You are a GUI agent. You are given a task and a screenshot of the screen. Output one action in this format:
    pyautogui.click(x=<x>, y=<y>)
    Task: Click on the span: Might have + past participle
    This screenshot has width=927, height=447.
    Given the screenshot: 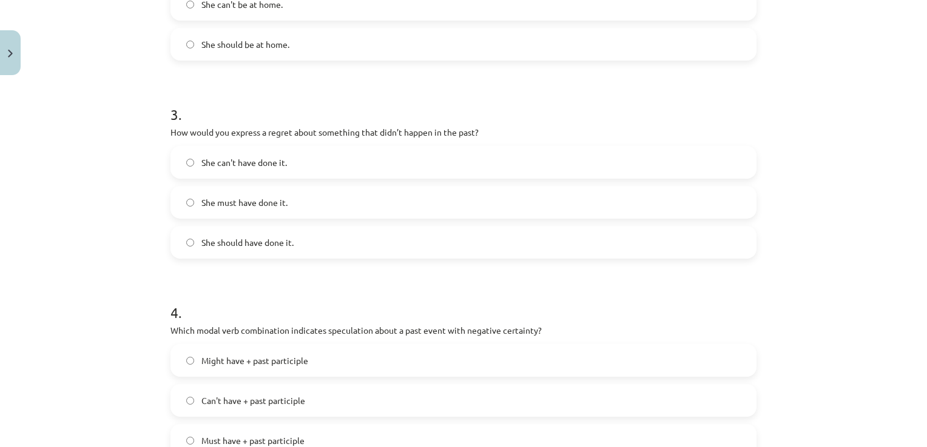 What is the action you would take?
    pyautogui.click(x=255, y=361)
    